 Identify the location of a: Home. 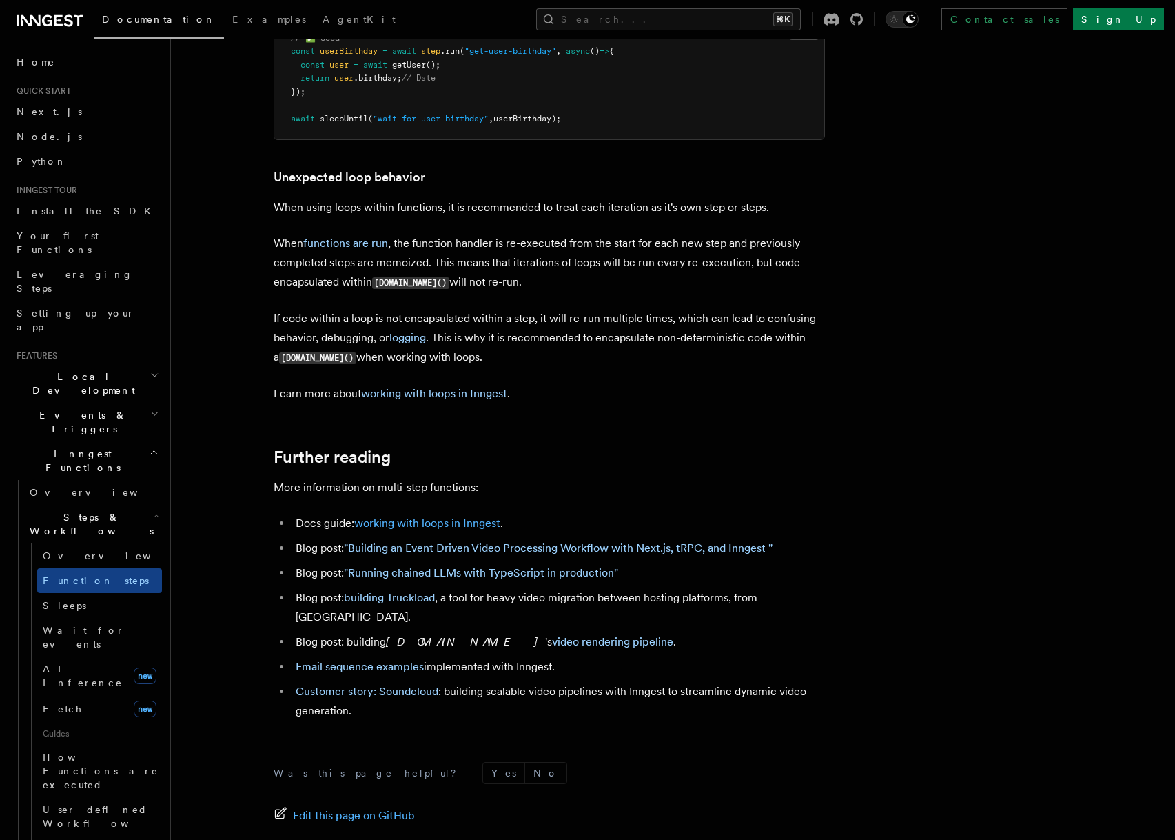
(86, 62).